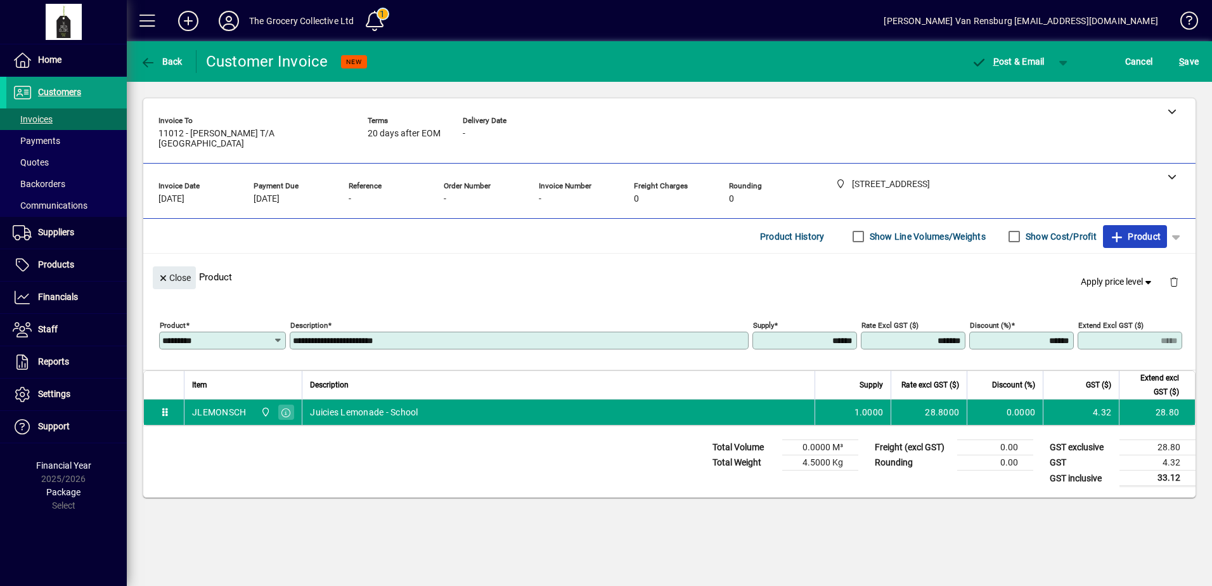 The image size is (1212, 586). What do you see at coordinates (329, 385) in the screenshot?
I see `span: Description` at bounding box center [329, 385].